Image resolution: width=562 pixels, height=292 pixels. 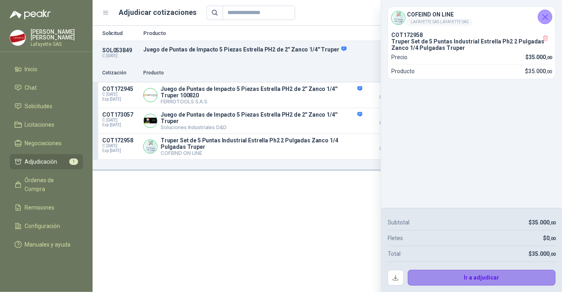 I want to click on a: Manuales y ayuda, so click(x=46, y=245).